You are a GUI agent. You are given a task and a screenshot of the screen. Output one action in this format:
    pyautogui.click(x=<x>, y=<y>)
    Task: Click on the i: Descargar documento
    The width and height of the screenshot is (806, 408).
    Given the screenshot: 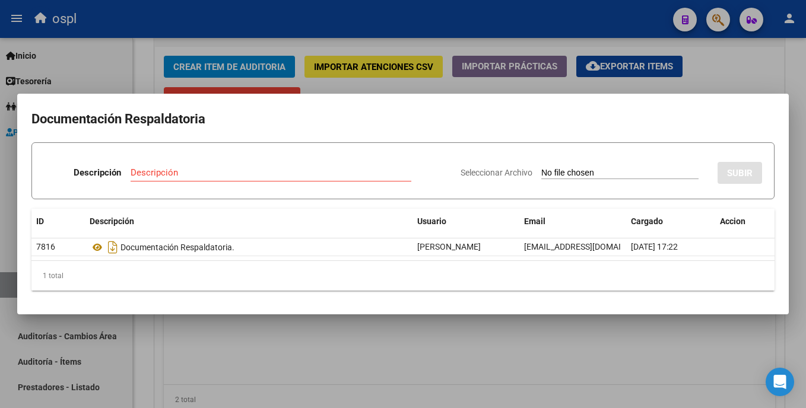 What is the action you would take?
    pyautogui.click(x=113, y=248)
    